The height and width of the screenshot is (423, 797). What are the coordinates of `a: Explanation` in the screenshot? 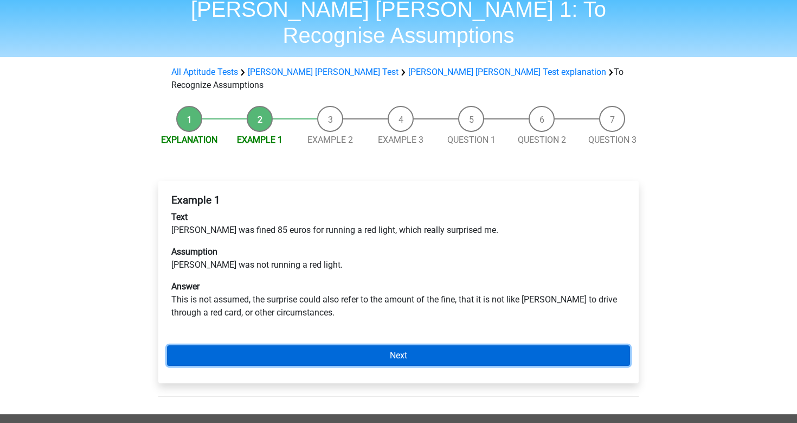 It's located at (189, 139).